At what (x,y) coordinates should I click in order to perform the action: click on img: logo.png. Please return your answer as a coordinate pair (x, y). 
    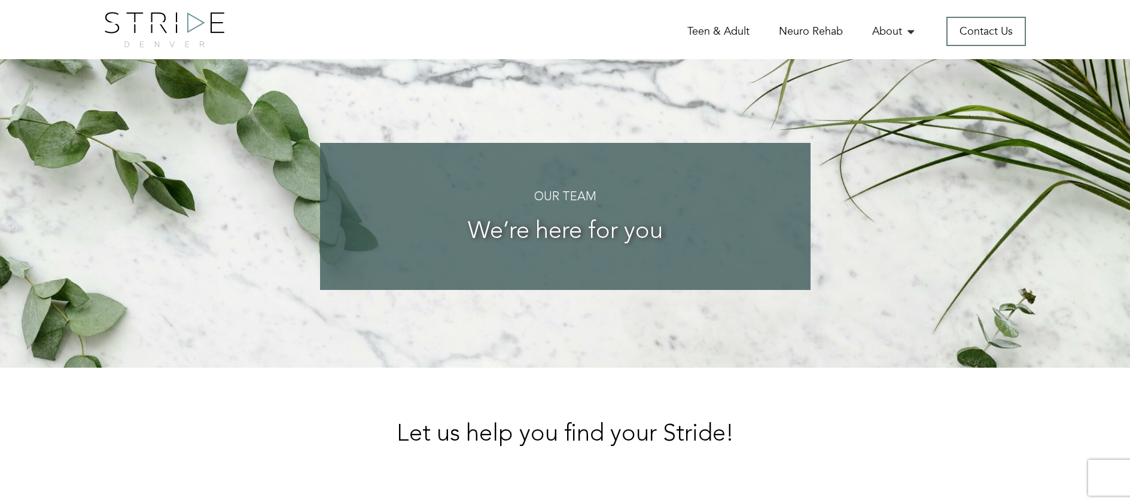
    Looking at the image, I should click on (165, 29).